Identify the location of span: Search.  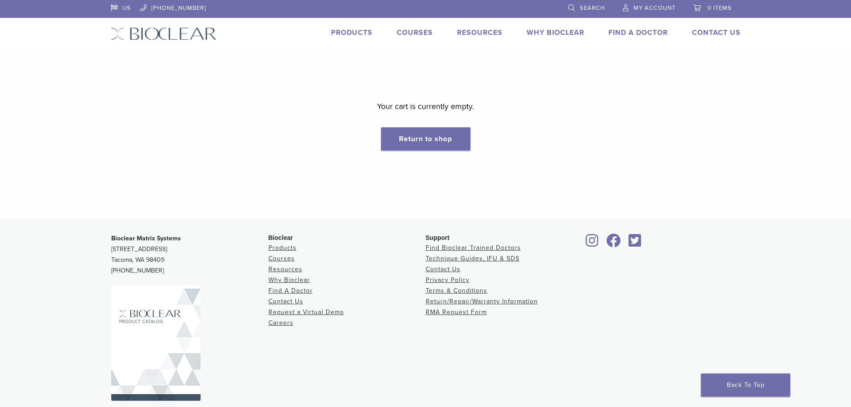
(592, 8).